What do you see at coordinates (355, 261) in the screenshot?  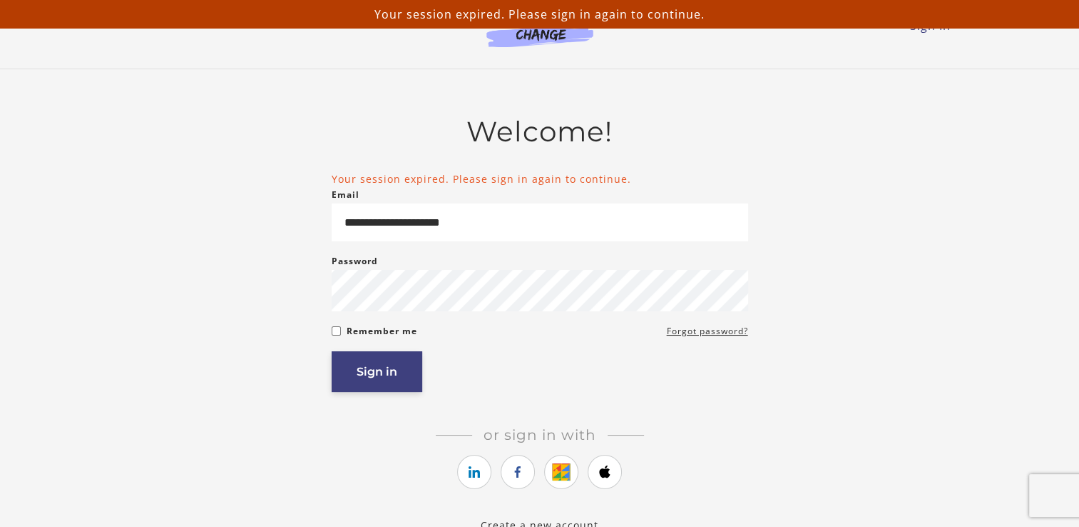 I see `label: Password` at bounding box center [355, 261].